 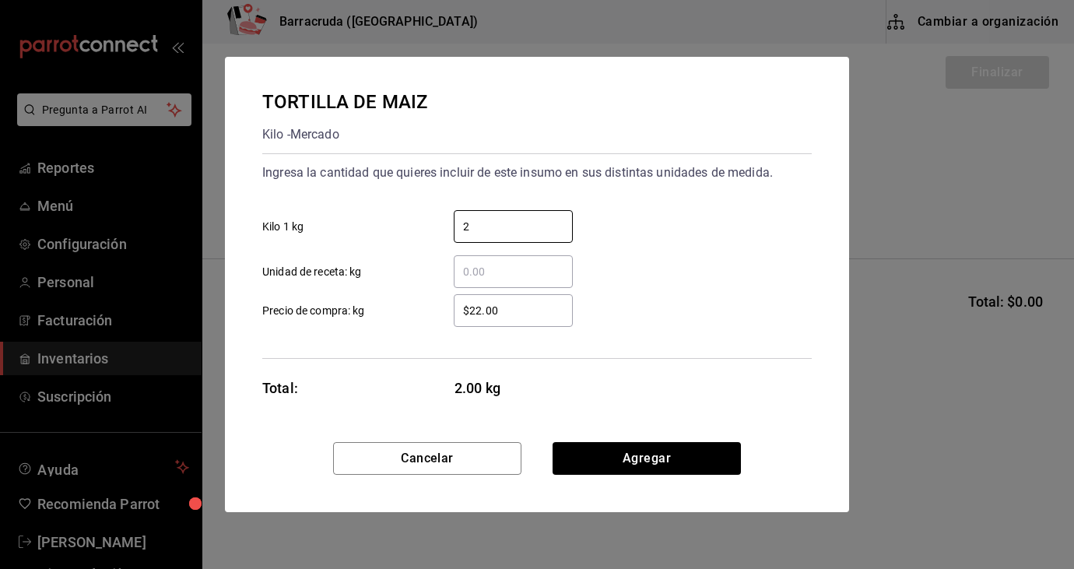 I want to click on button: Cancelar, so click(x=427, y=458).